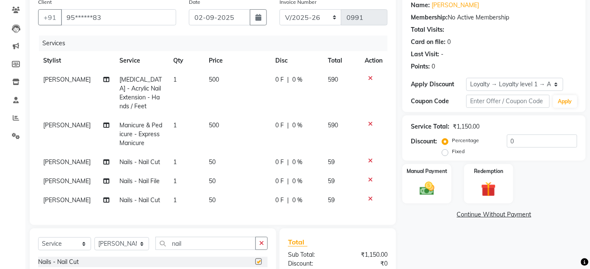 This screenshot has width=590, height=269. What do you see at coordinates (58, 262) in the screenshot?
I see `div: Nails - Nail Cut` at bounding box center [58, 262].